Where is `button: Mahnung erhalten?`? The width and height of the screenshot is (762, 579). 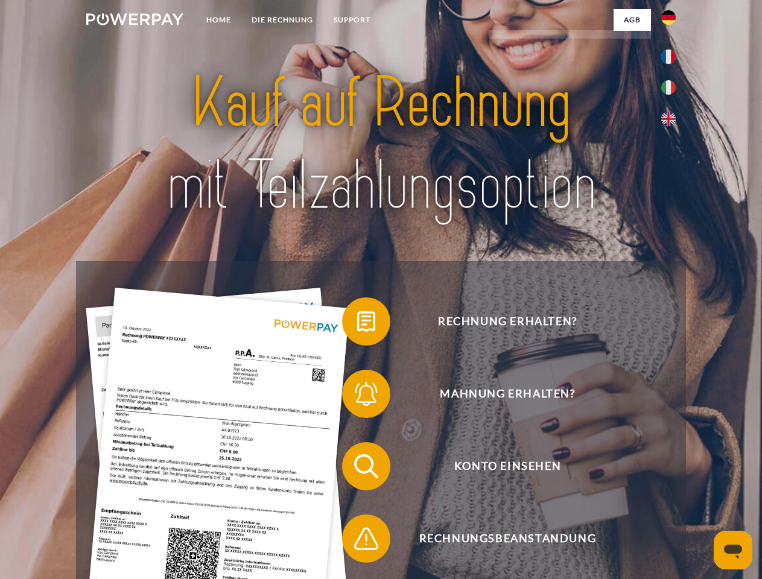 button: Mahnung erhalten? is located at coordinates (499, 394).